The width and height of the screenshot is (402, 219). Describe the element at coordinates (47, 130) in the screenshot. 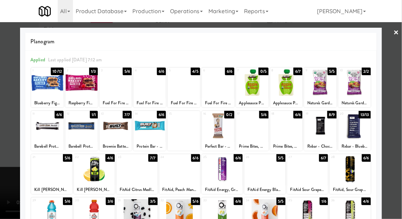

I see `div: 116/6Barebell Protein Bar - Cookies n Creme` at that location.